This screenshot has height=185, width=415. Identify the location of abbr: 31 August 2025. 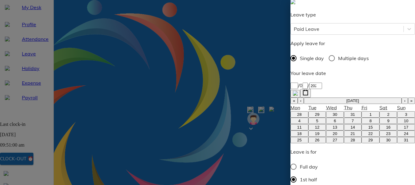
(406, 140).